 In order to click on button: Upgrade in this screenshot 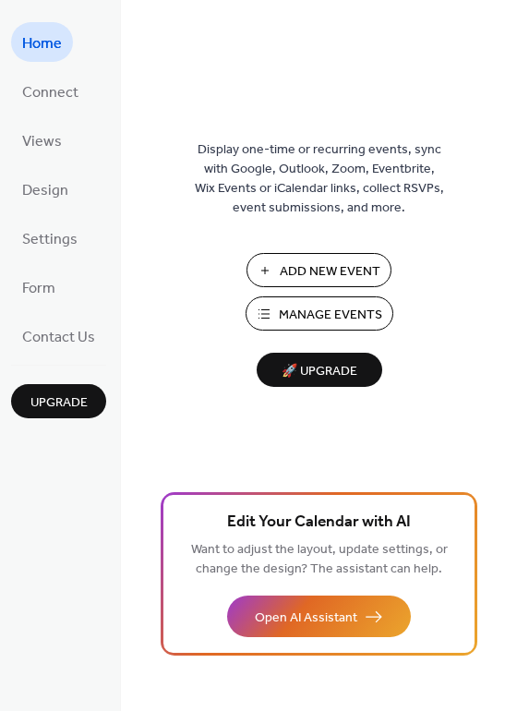, I will do `click(58, 401)`.